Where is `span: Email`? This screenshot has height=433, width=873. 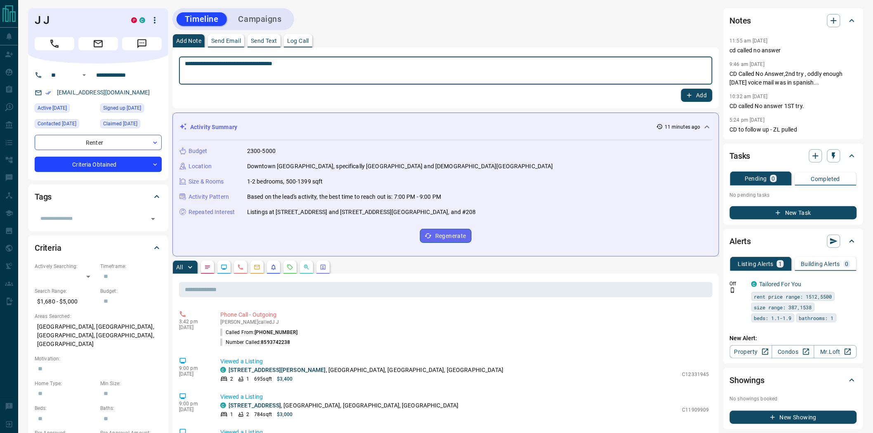 span: Email is located at coordinates (98, 44).